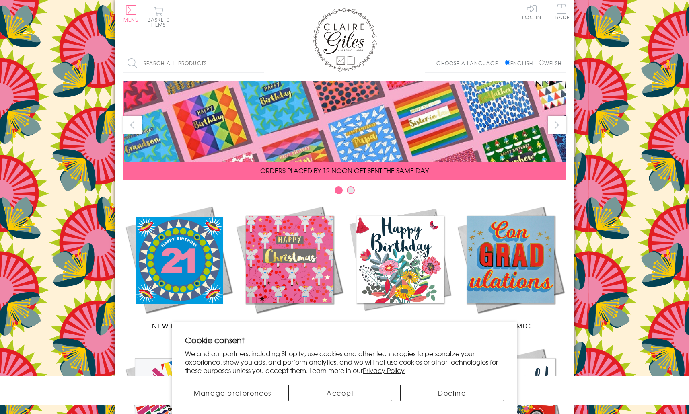  I want to click on button: Carousel Page 2, so click(351, 190).